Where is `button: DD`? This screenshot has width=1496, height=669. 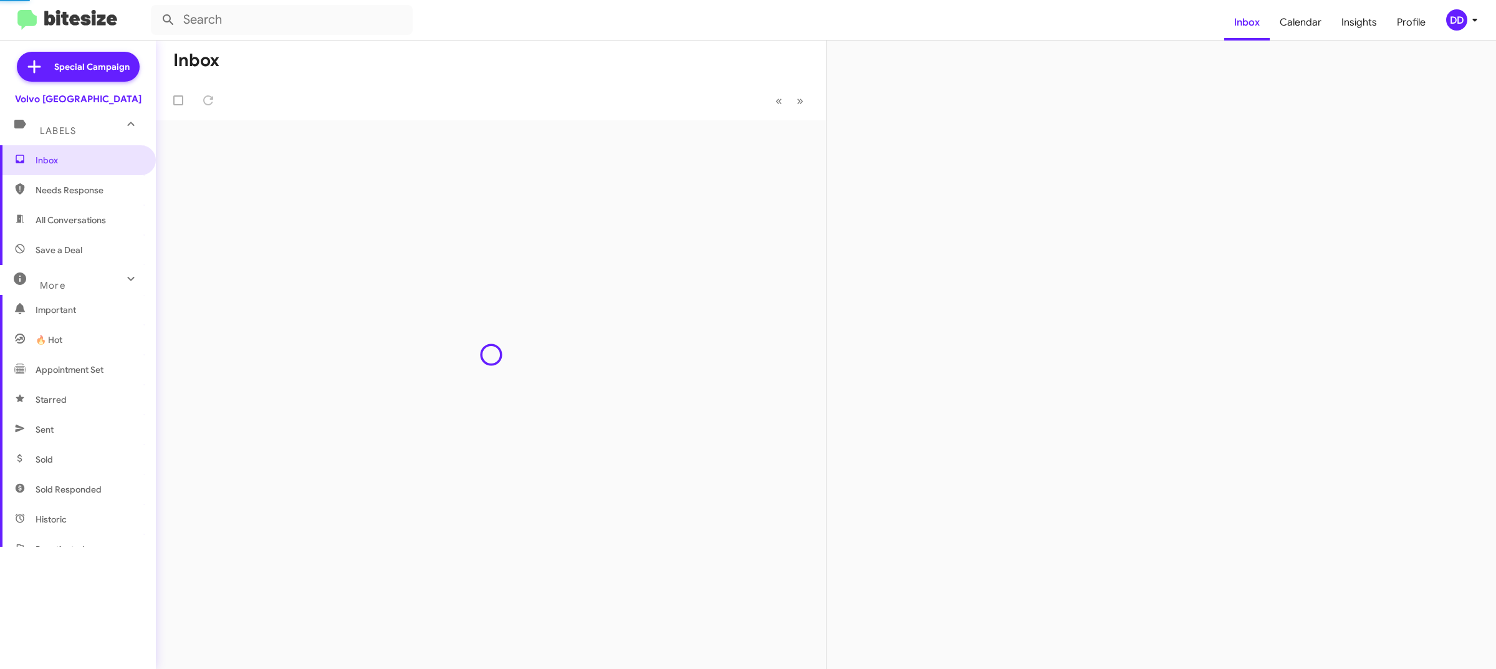 button: DD is located at coordinates (1458, 20).